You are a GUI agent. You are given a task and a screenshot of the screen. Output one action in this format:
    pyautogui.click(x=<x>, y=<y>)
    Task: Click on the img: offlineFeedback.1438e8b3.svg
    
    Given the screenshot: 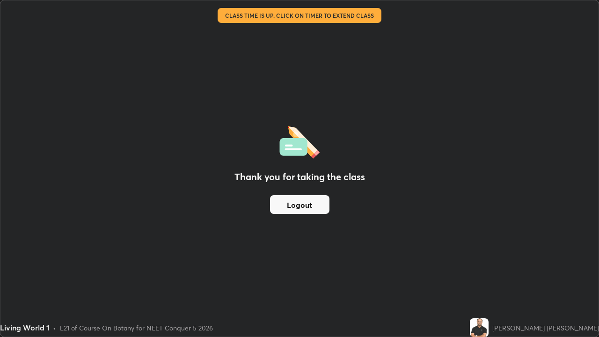 What is the action you would take?
    pyautogui.click(x=300, y=141)
    